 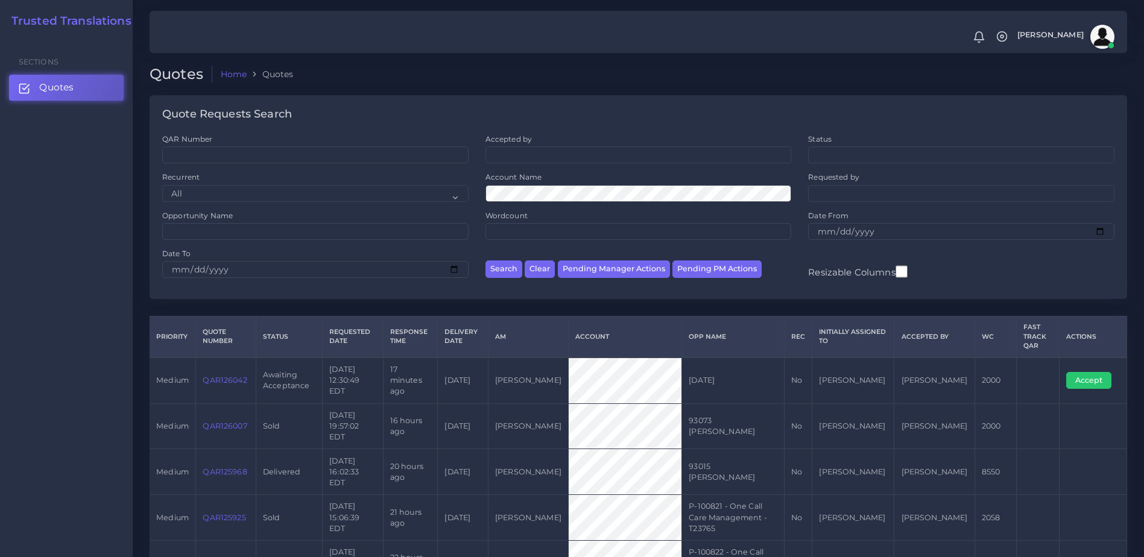 What do you see at coordinates (828, 215) in the screenshot?
I see `label: Date From` at bounding box center [828, 215].